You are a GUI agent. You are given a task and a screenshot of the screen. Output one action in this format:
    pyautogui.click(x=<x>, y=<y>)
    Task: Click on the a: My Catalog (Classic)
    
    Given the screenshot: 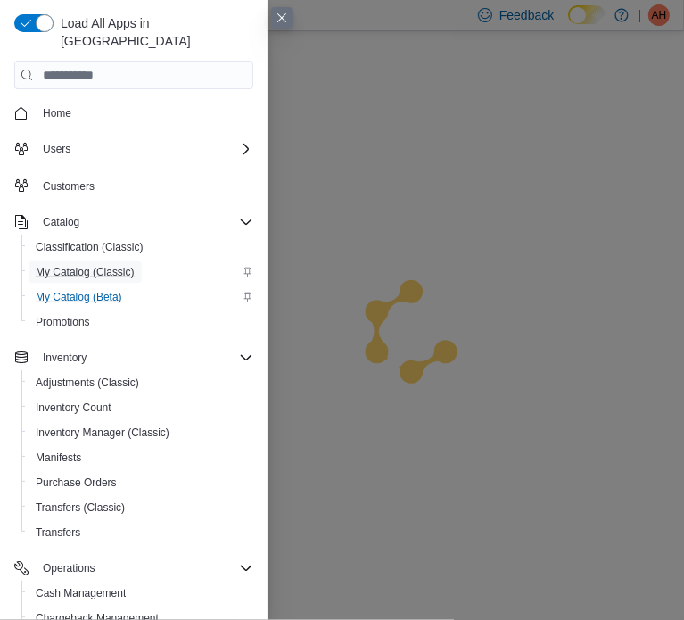 What is the action you would take?
    pyautogui.click(x=85, y=272)
    